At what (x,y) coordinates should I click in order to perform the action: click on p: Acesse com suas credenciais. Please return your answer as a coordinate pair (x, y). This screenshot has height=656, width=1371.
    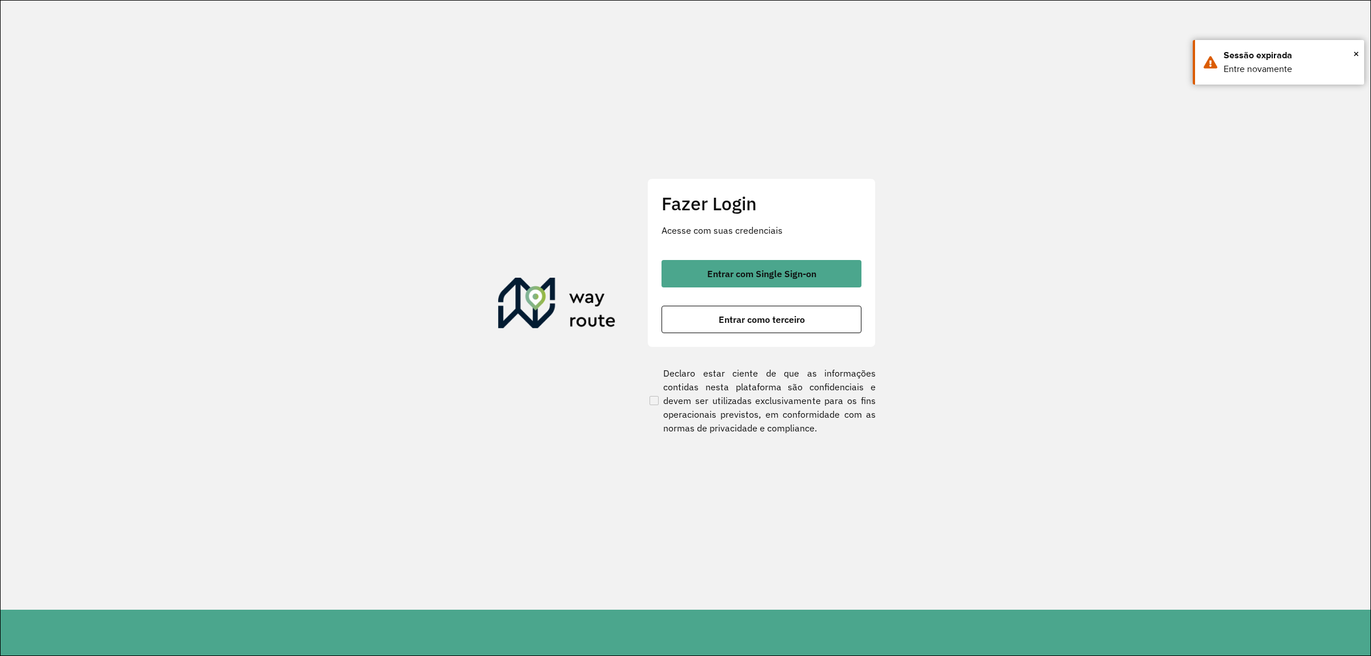
    Looking at the image, I should click on (761, 230).